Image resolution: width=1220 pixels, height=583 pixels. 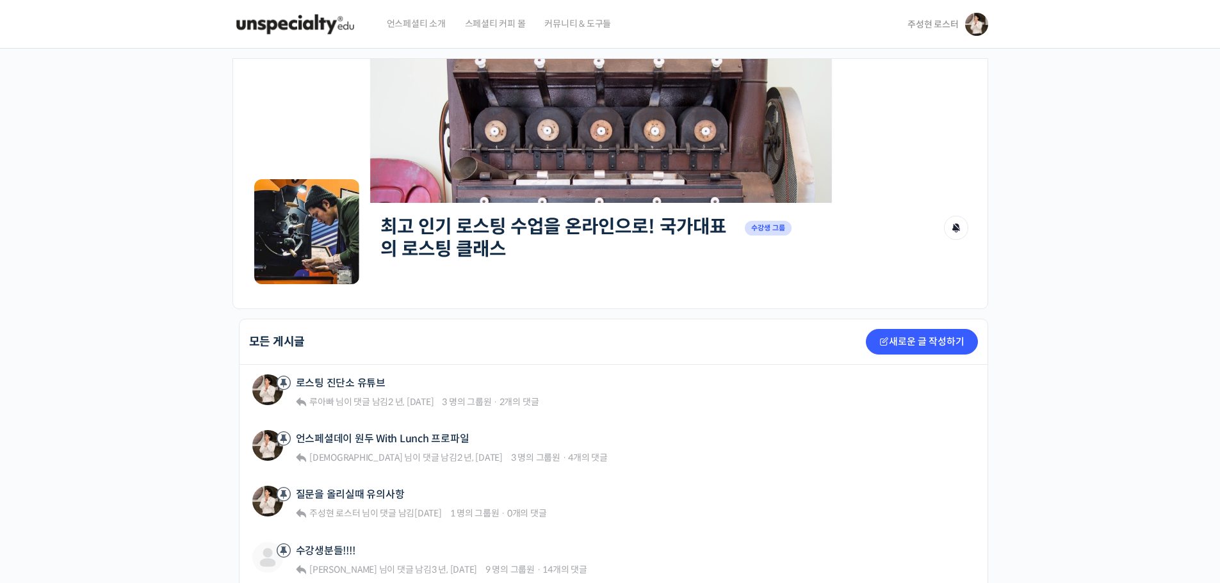 I want to click on a: 새로운 글 작성하기, so click(x=921, y=342).